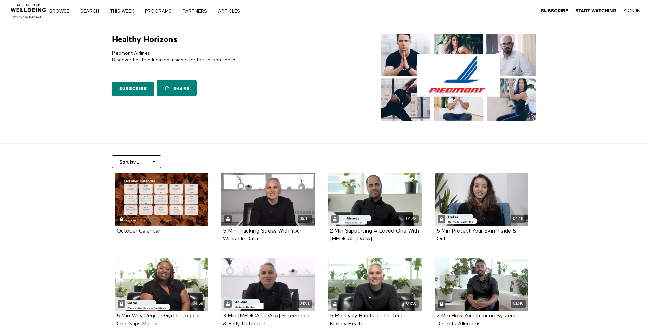 This screenshot has height=328, width=648. I want to click on a: 5 Min Why Regular Gynecological Checkups Matter, so click(158, 320).